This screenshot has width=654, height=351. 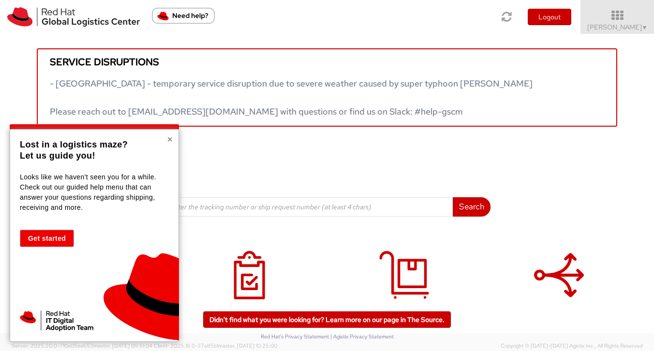 I want to click on button: Get started, so click(x=47, y=238).